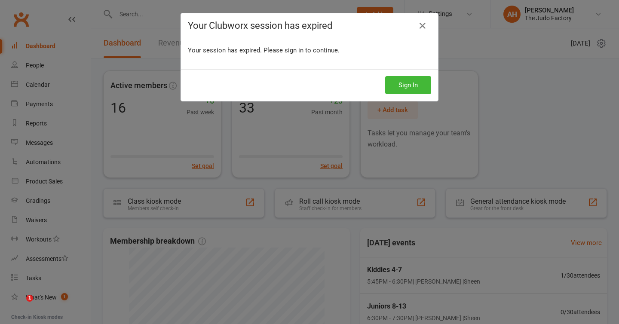 The image size is (619, 324). What do you see at coordinates (30, 298) in the screenshot?
I see `span: 1` at bounding box center [30, 298].